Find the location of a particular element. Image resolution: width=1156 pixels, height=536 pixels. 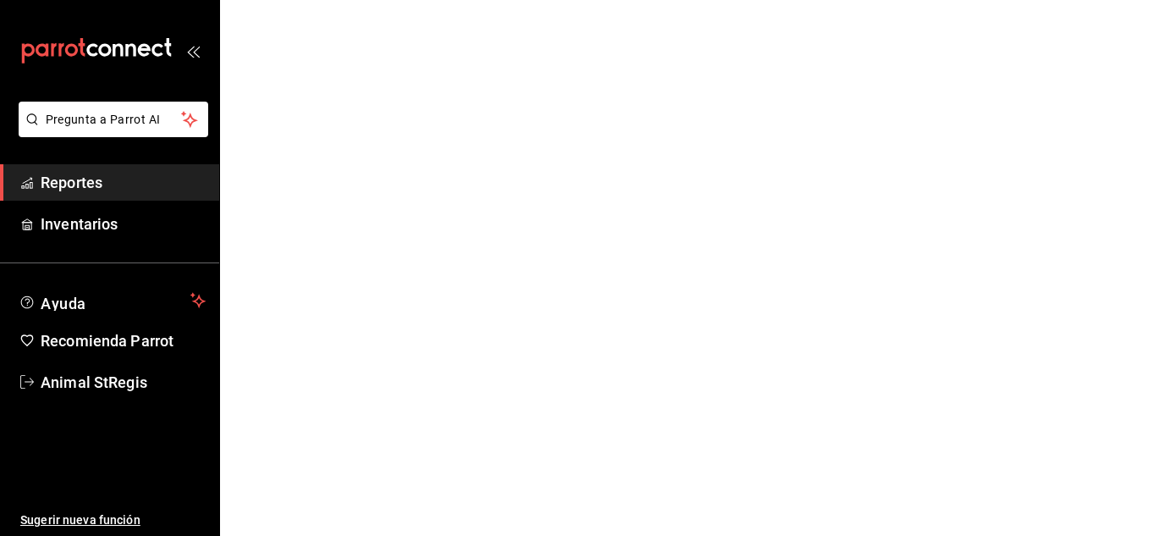

span: Pregunta a Parrot AI is located at coordinates (113, 119).